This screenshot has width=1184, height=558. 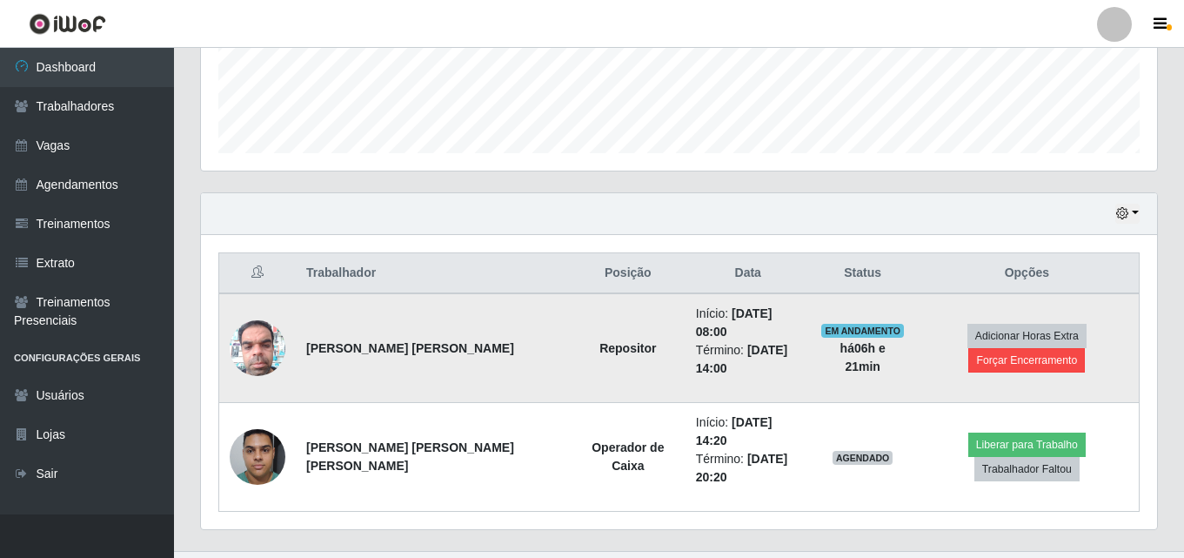 What do you see at coordinates (863, 458) in the screenshot?
I see `span: AGENDADO` at bounding box center [863, 458].